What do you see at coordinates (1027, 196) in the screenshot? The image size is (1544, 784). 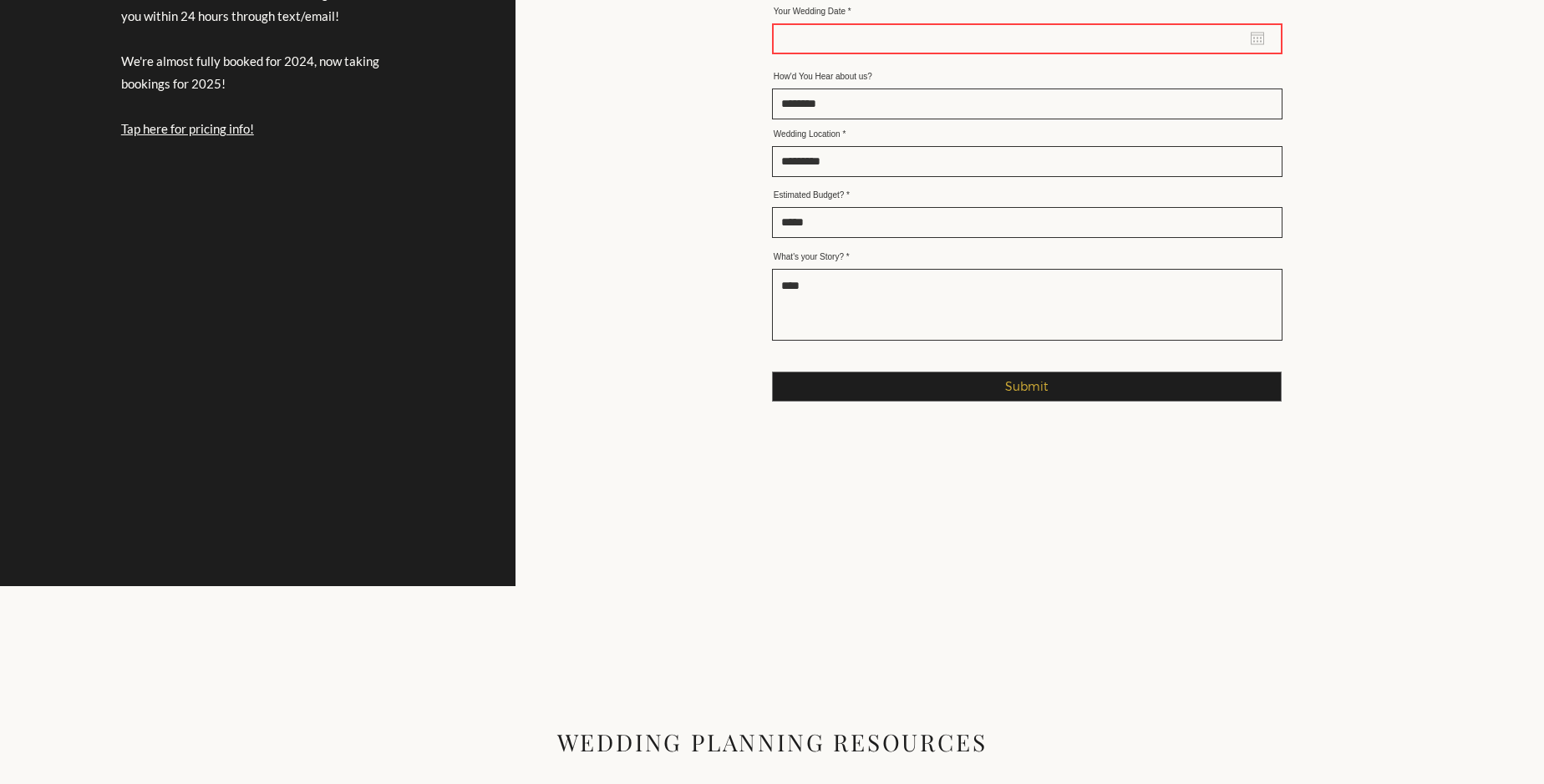 I see `label: Estimated Budget?` at bounding box center [1027, 196].